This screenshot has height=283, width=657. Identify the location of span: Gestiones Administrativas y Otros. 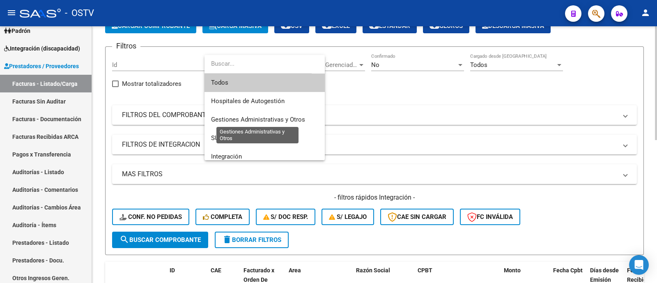
(258, 119).